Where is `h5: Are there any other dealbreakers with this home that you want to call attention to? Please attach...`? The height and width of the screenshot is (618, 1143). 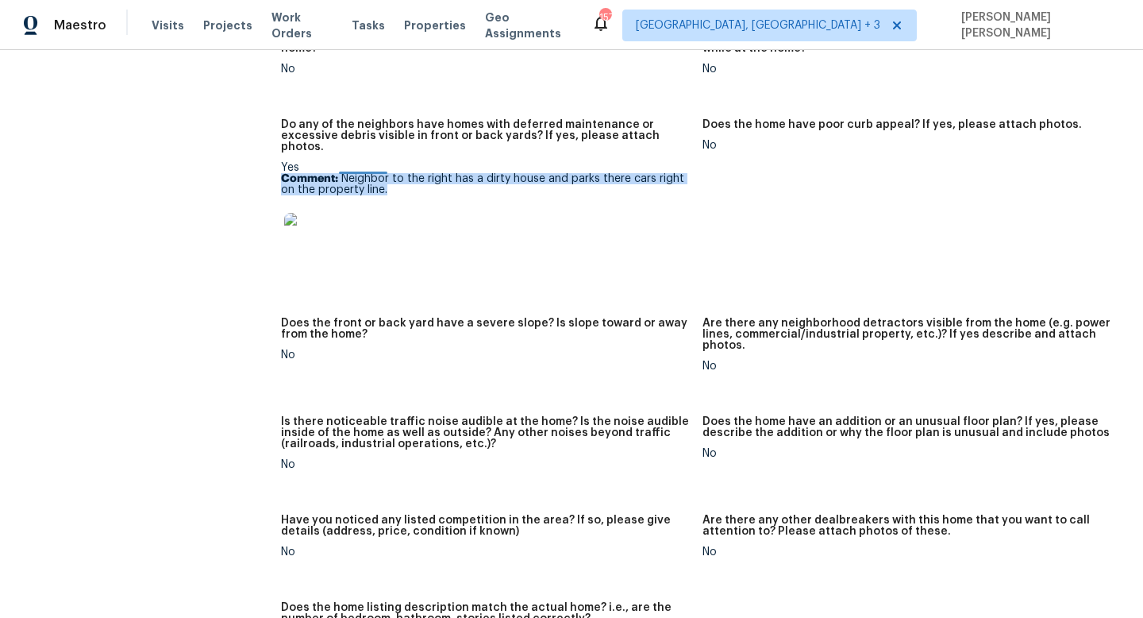
h5: Are there any other dealbreakers with this home that you want to call attention to? Please attach... is located at coordinates (907, 526).